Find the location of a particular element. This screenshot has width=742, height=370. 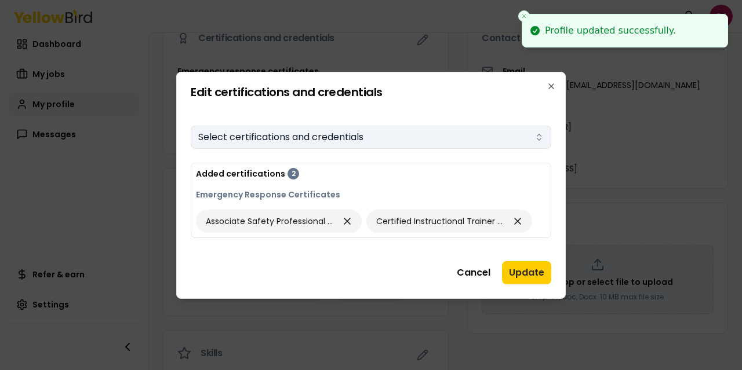

button: Select certifications and credentials is located at coordinates (371, 137).